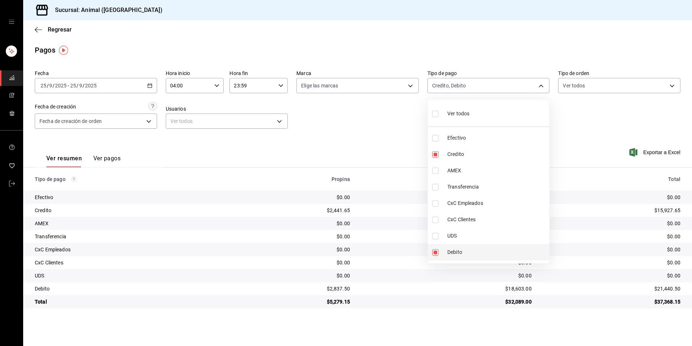 This screenshot has width=692, height=346. I want to click on span: Ver todos, so click(459, 113).